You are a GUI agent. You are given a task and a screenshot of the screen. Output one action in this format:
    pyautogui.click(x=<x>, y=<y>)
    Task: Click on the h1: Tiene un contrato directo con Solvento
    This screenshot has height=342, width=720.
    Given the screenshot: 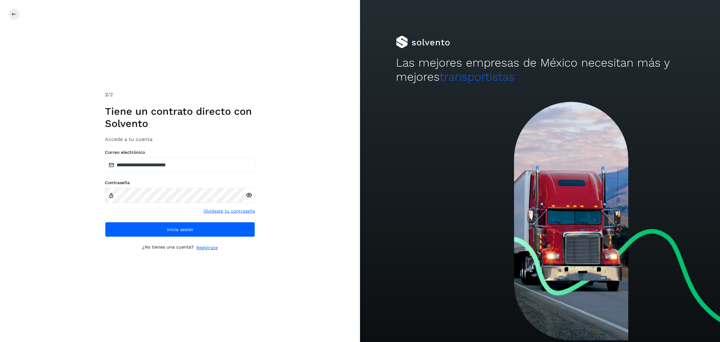 What is the action you would take?
    pyautogui.click(x=180, y=117)
    